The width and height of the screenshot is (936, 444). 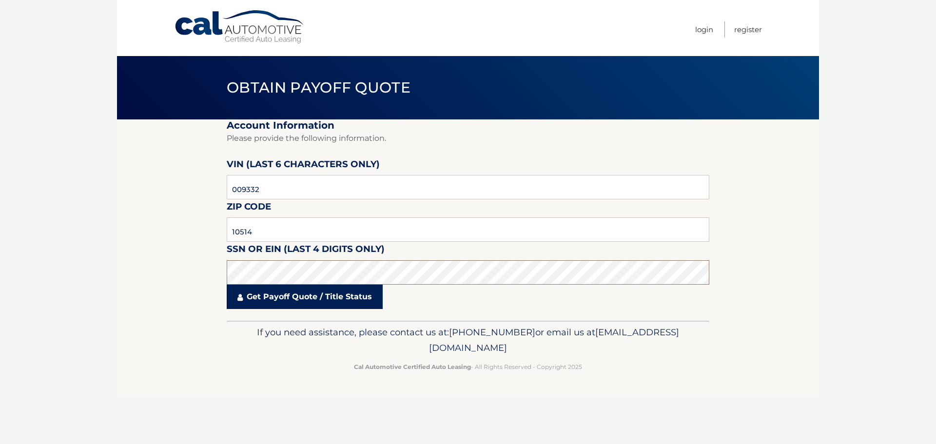 What do you see at coordinates (704, 29) in the screenshot?
I see `a: Login` at bounding box center [704, 29].